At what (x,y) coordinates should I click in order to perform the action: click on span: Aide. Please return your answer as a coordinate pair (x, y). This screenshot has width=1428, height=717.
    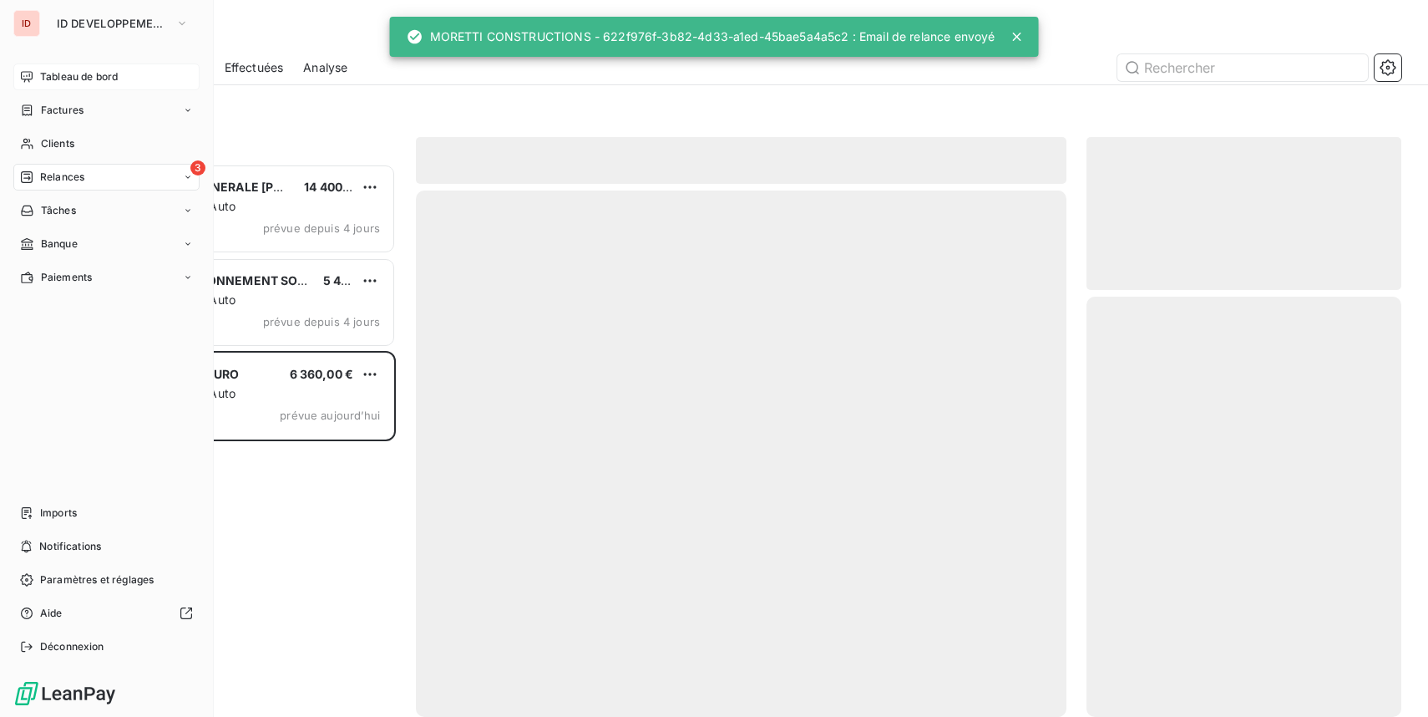
    Looking at the image, I should click on (51, 613).